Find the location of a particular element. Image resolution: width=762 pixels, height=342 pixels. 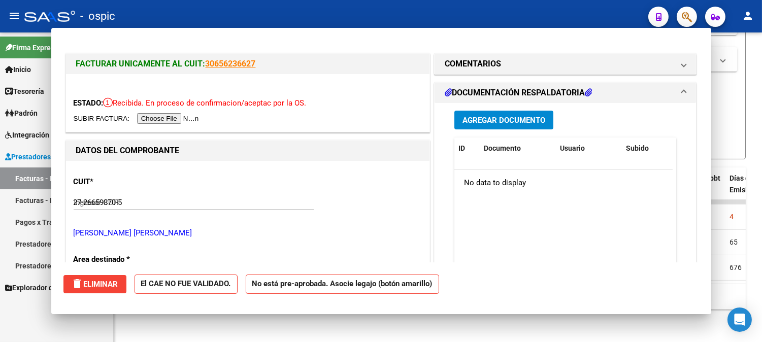

mat-icon: person is located at coordinates (748, 16).